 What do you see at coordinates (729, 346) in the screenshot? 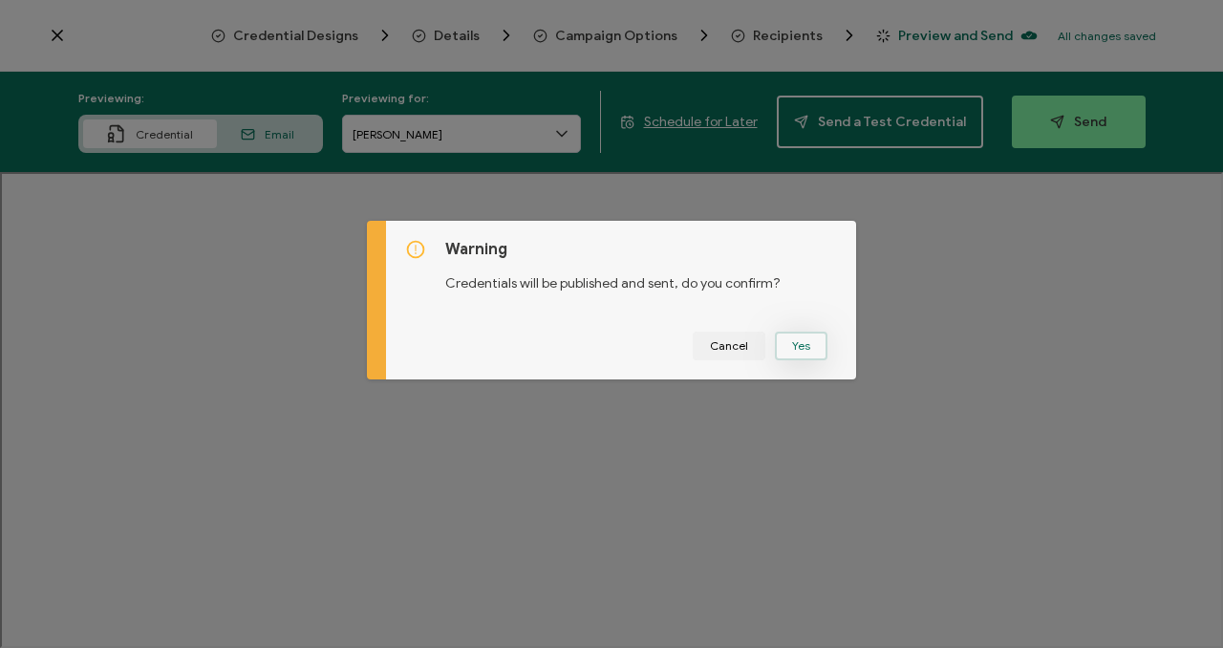
I see `button: Cancel` at bounding box center [729, 346].